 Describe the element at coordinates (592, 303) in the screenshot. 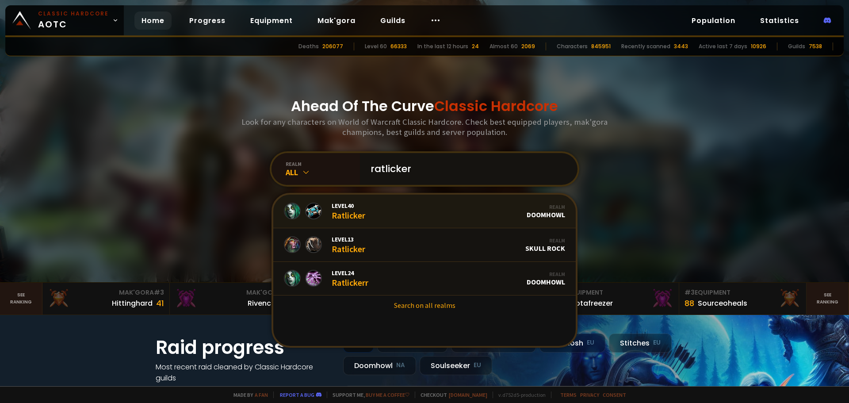

I see `div: Notafreezer` at that location.